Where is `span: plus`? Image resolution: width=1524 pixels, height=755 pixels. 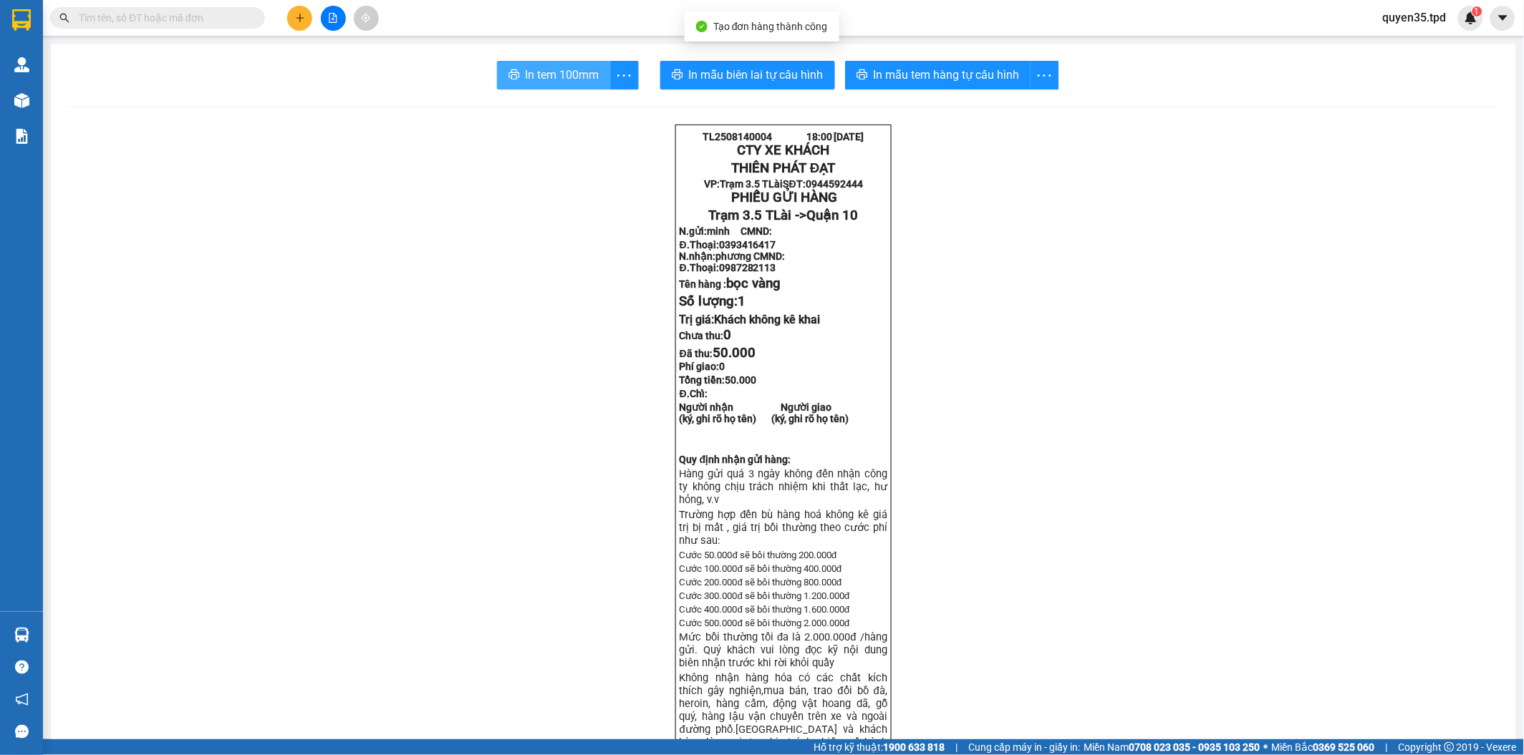 span: plus is located at coordinates (300, 18).